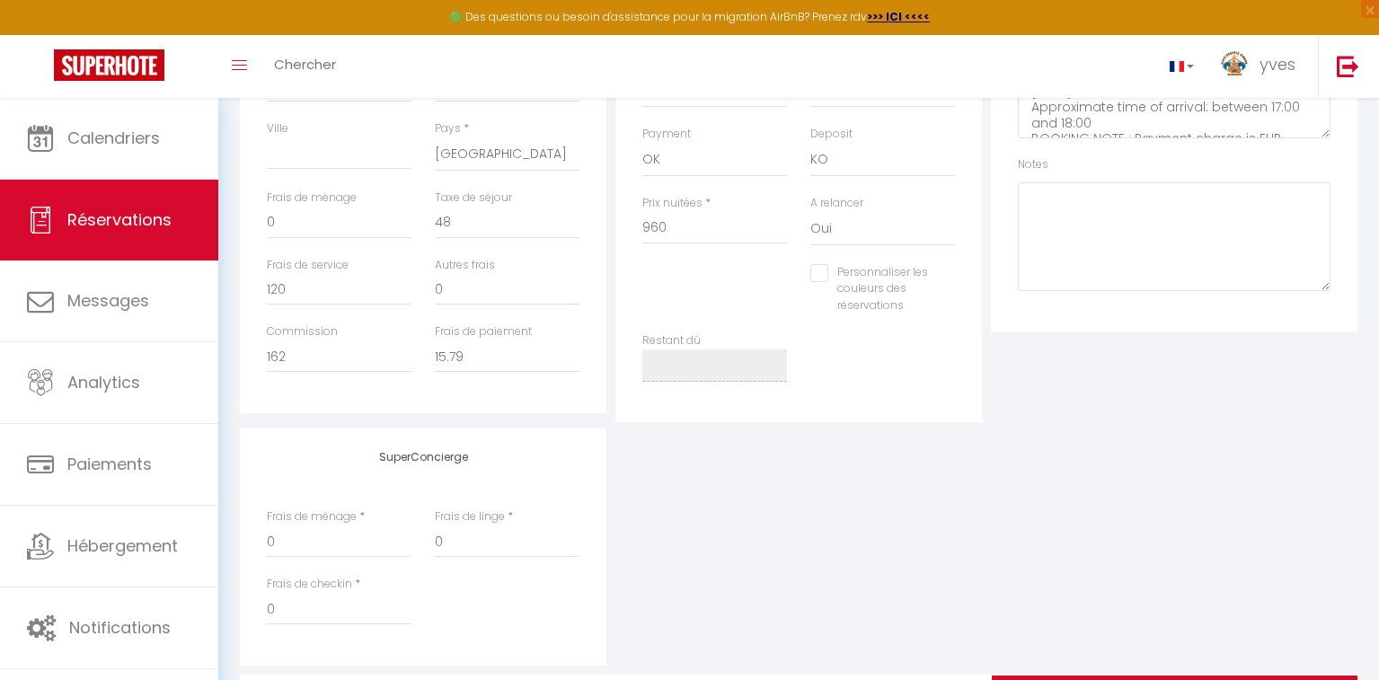 The width and height of the screenshot is (1379, 680). What do you see at coordinates (447, 128) in the screenshot?
I see `label: Pays` at bounding box center [447, 128].